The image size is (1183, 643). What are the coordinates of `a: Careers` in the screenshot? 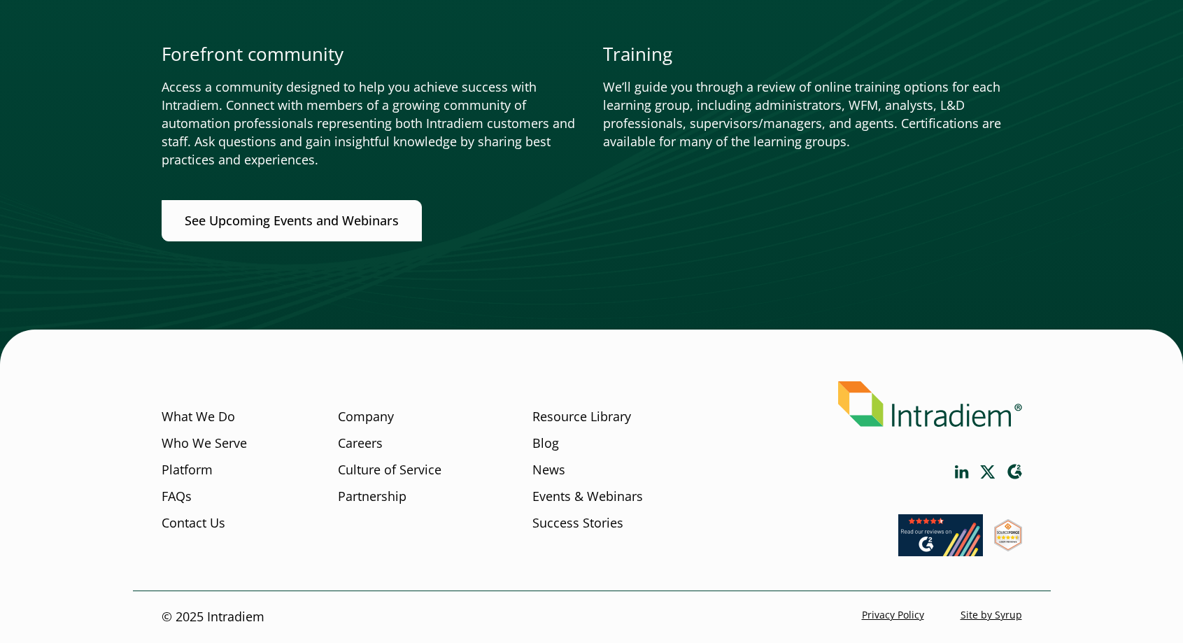 It's located at (360, 444).